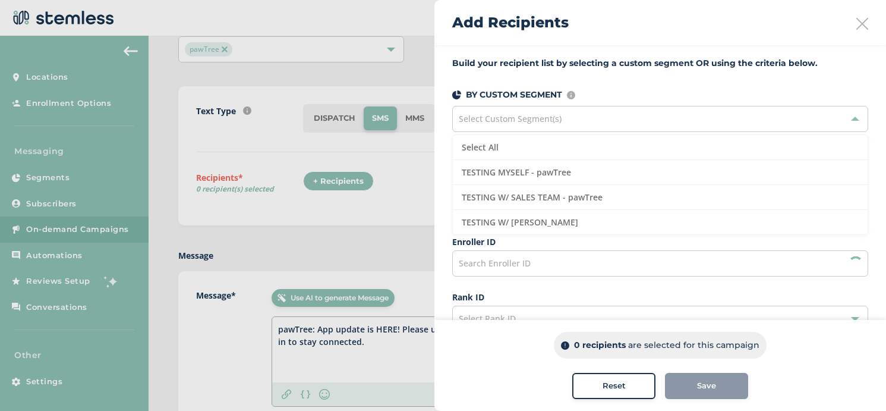 Image resolution: width=886 pixels, height=411 pixels. What do you see at coordinates (487, 318) in the screenshot?
I see `span: Select Rank ID` at bounding box center [487, 318].